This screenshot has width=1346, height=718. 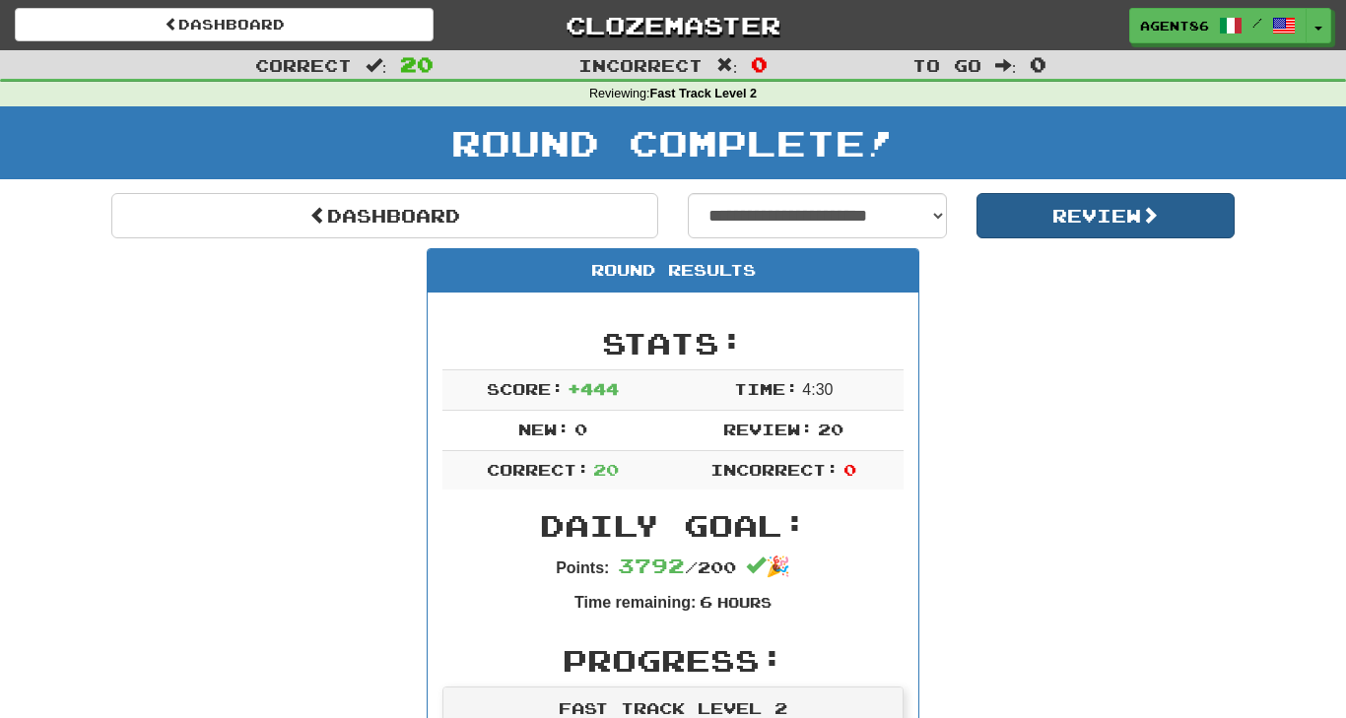 What do you see at coordinates (582, 568) in the screenshot?
I see `strong: Points:` at bounding box center [582, 568].